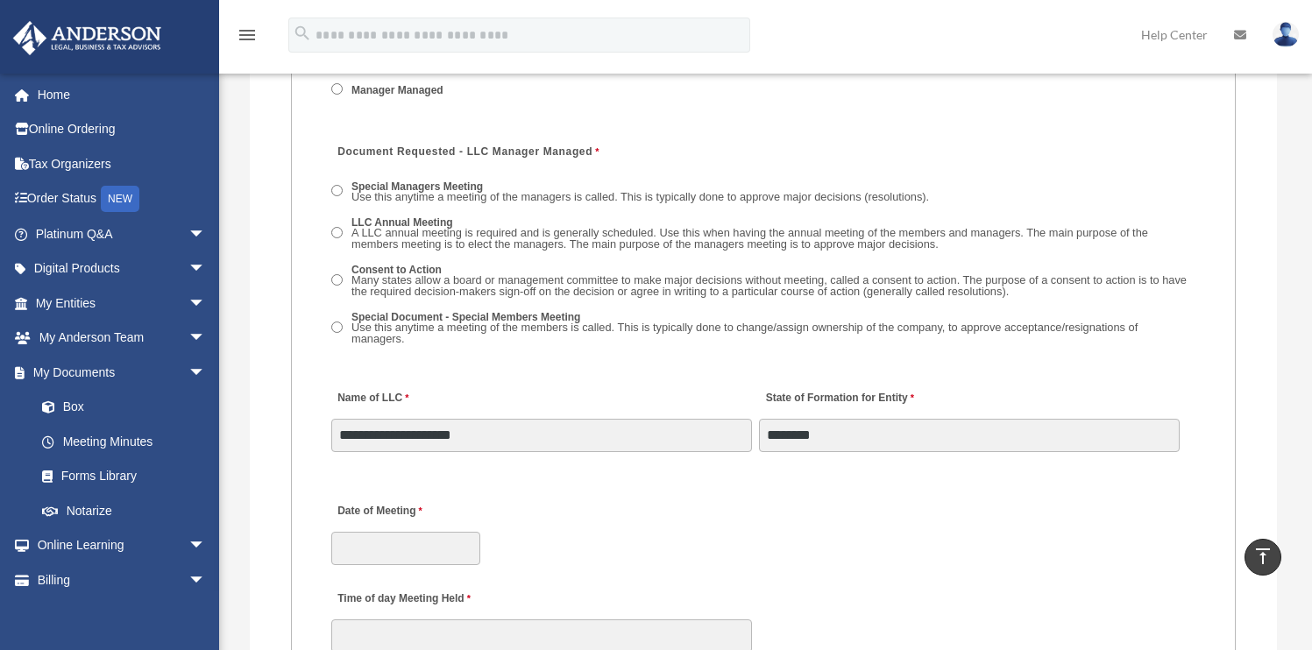 The width and height of the screenshot is (1312, 650). What do you see at coordinates (415, 512) in the screenshot?
I see `label: Date of Meeting` at bounding box center [415, 512].